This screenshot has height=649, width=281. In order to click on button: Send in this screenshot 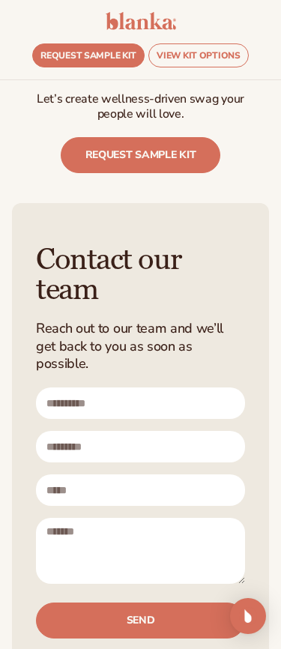, I will do `click(140, 621)`.